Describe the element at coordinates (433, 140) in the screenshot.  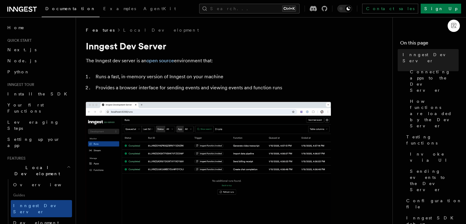
I see `span: Testing functions` at that location.